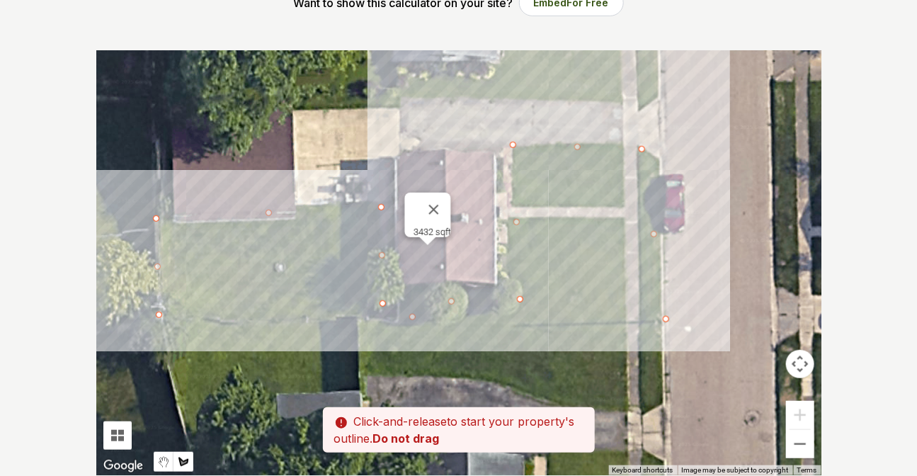  What do you see at coordinates (407, 438) in the screenshot?
I see `strong: Do not drag` at bounding box center [407, 438].